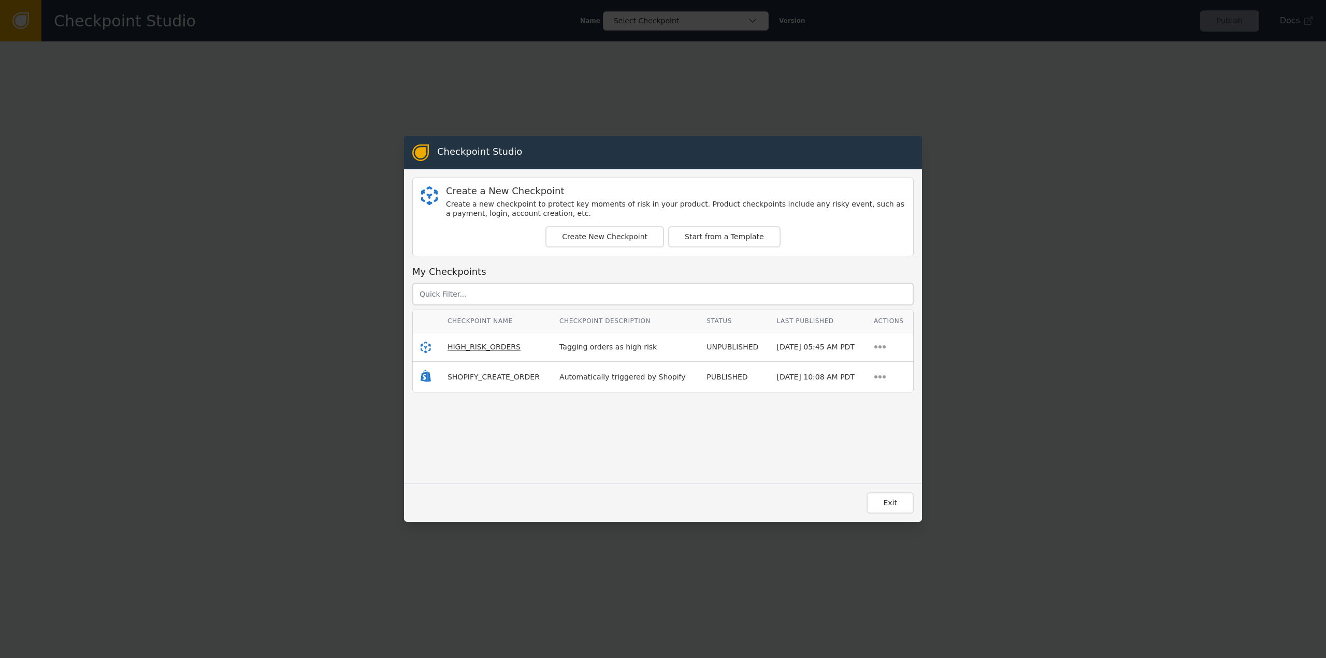 The width and height of the screenshot is (1326, 658). Describe the element at coordinates (663, 294) in the screenshot. I see `input: Quick Filter...` at that location.